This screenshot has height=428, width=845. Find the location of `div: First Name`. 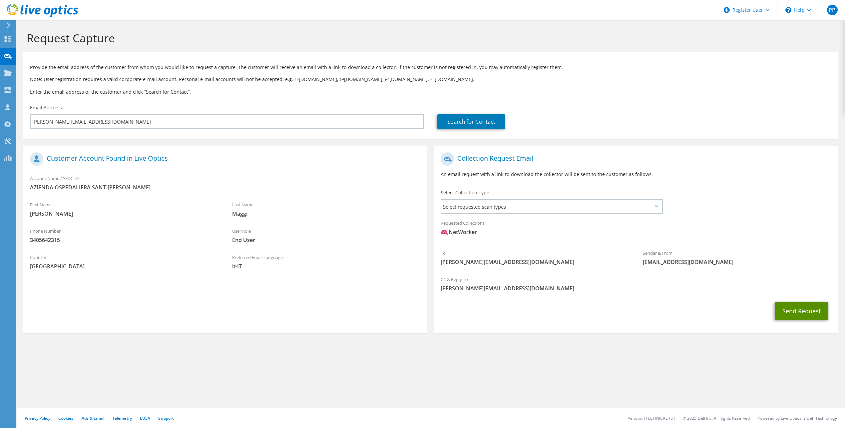

div: First Name is located at coordinates (124, 209).